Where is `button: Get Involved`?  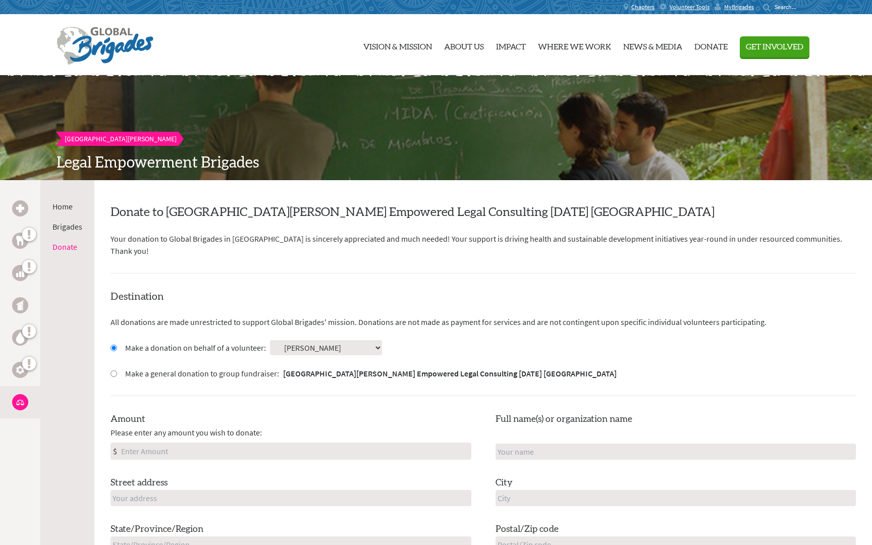 button: Get Involved is located at coordinates (775, 46).